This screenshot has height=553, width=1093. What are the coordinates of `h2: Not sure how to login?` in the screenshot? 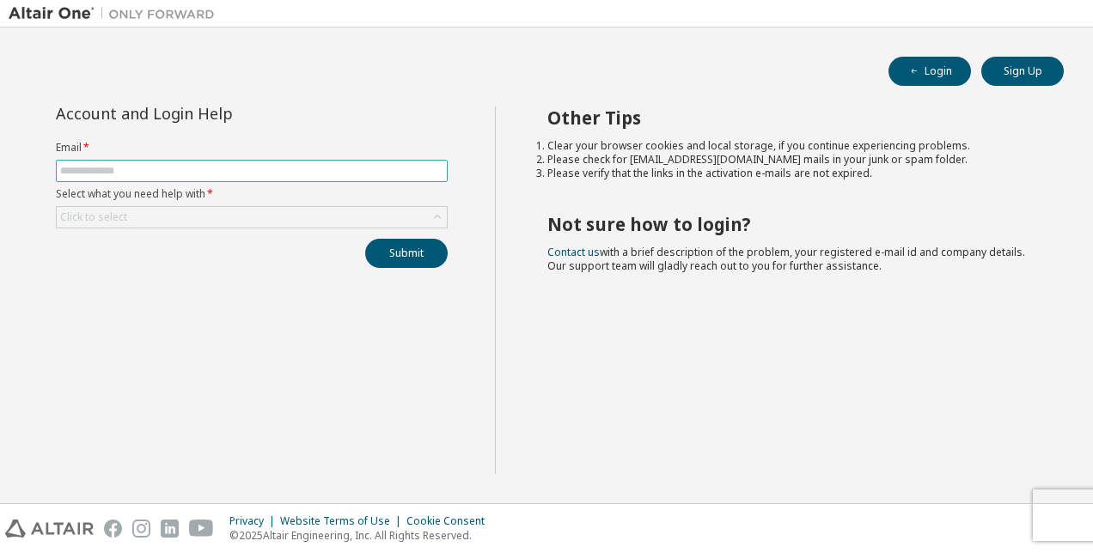 It's located at (790, 224).